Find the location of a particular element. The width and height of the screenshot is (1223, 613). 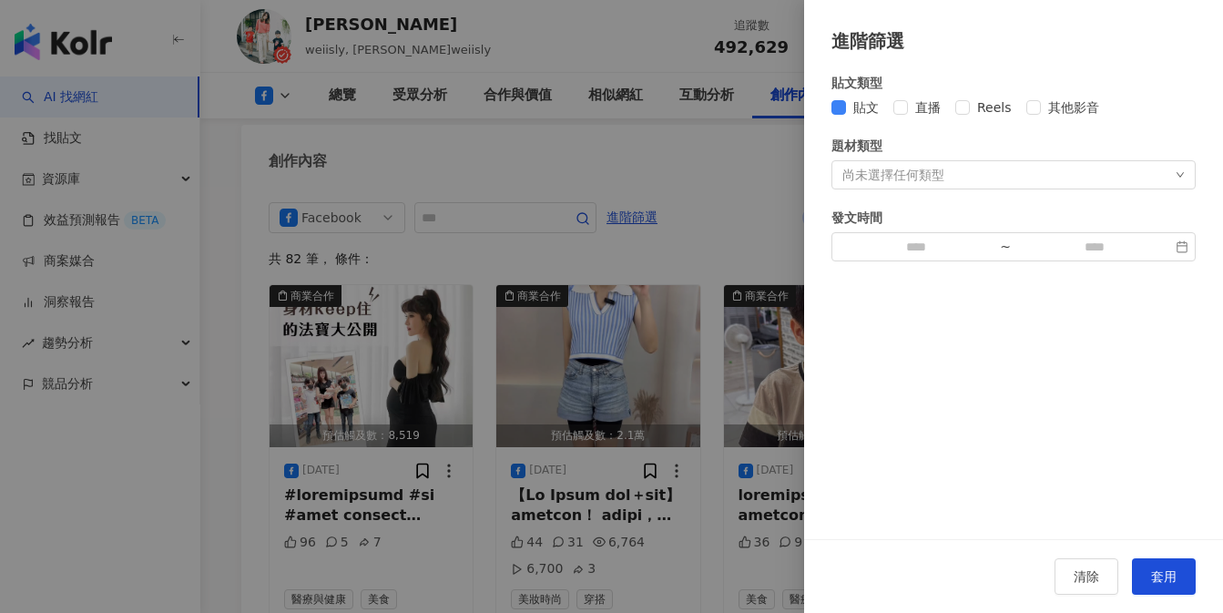

span: 清除 is located at coordinates (1086, 576).